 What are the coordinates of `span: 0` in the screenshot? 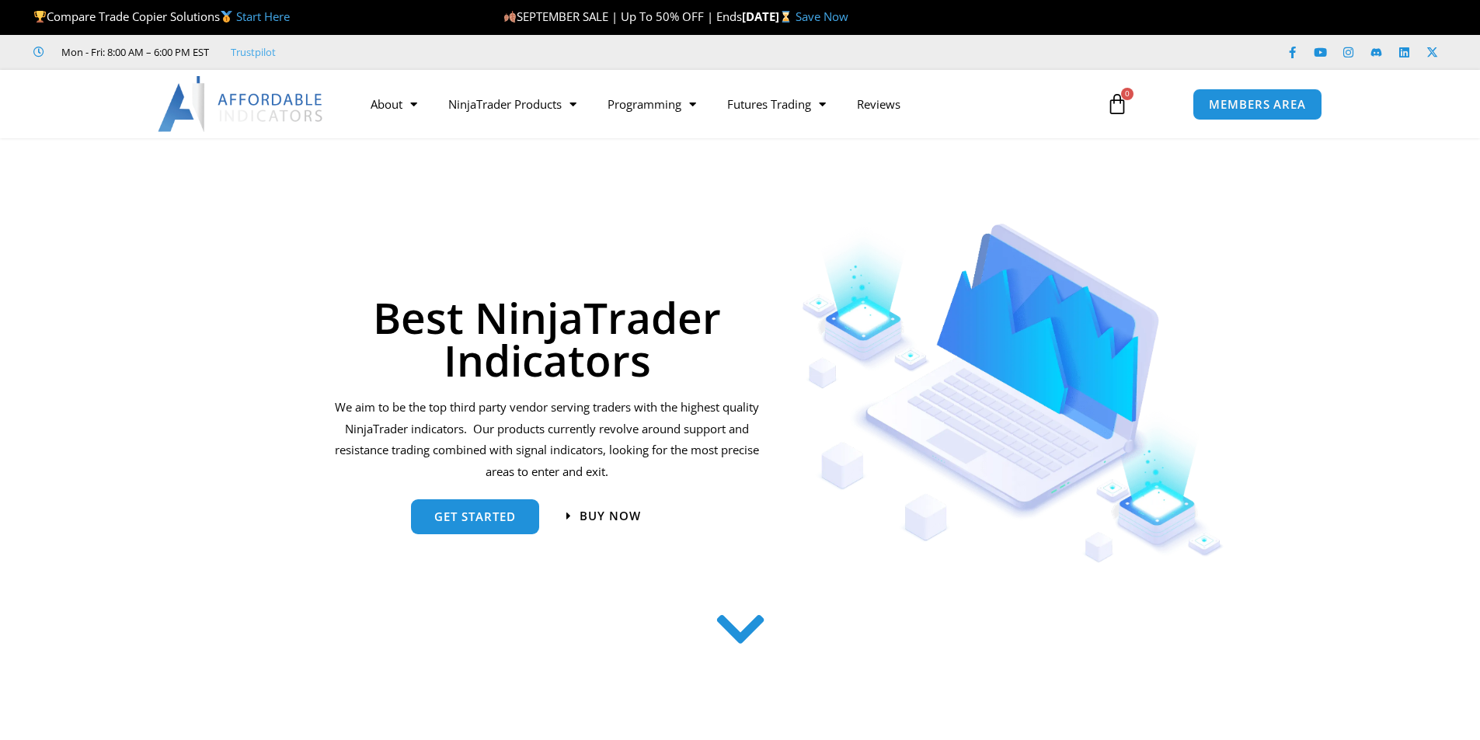 It's located at (1127, 94).